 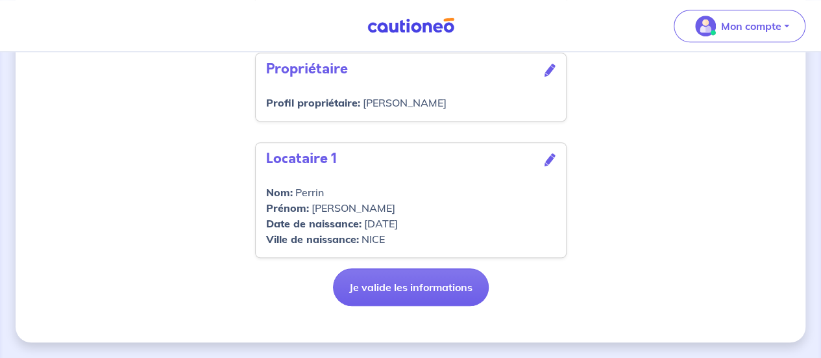 What do you see at coordinates (411, 287) in the screenshot?
I see `button: Je valide les informations` at bounding box center [411, 287].